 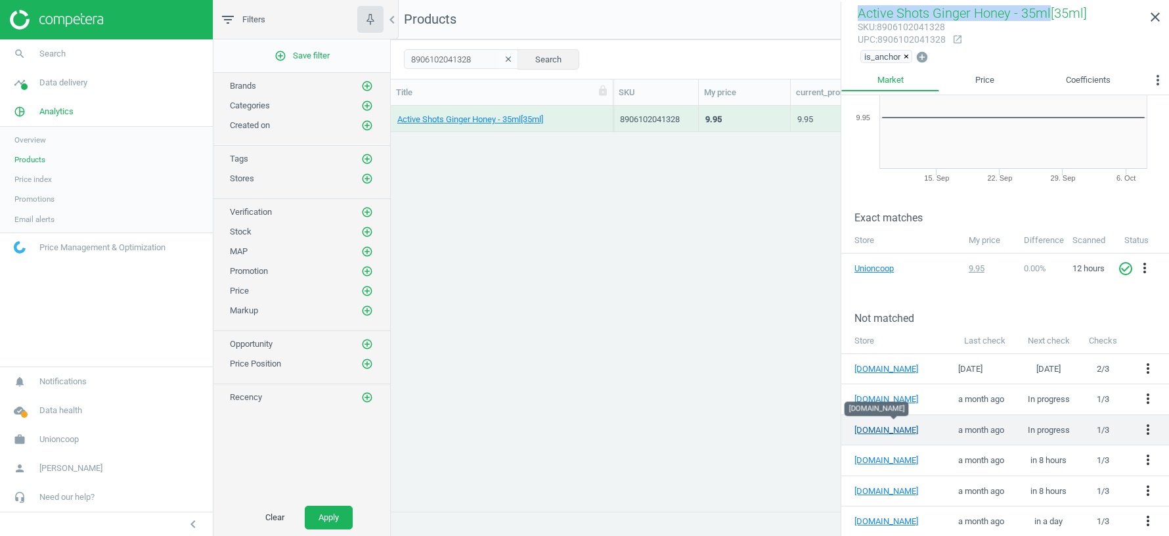 I want to click on img: wGWNvw8QSZomAAAAABJRU5ErkJggg==, so click(x=20, y=247).